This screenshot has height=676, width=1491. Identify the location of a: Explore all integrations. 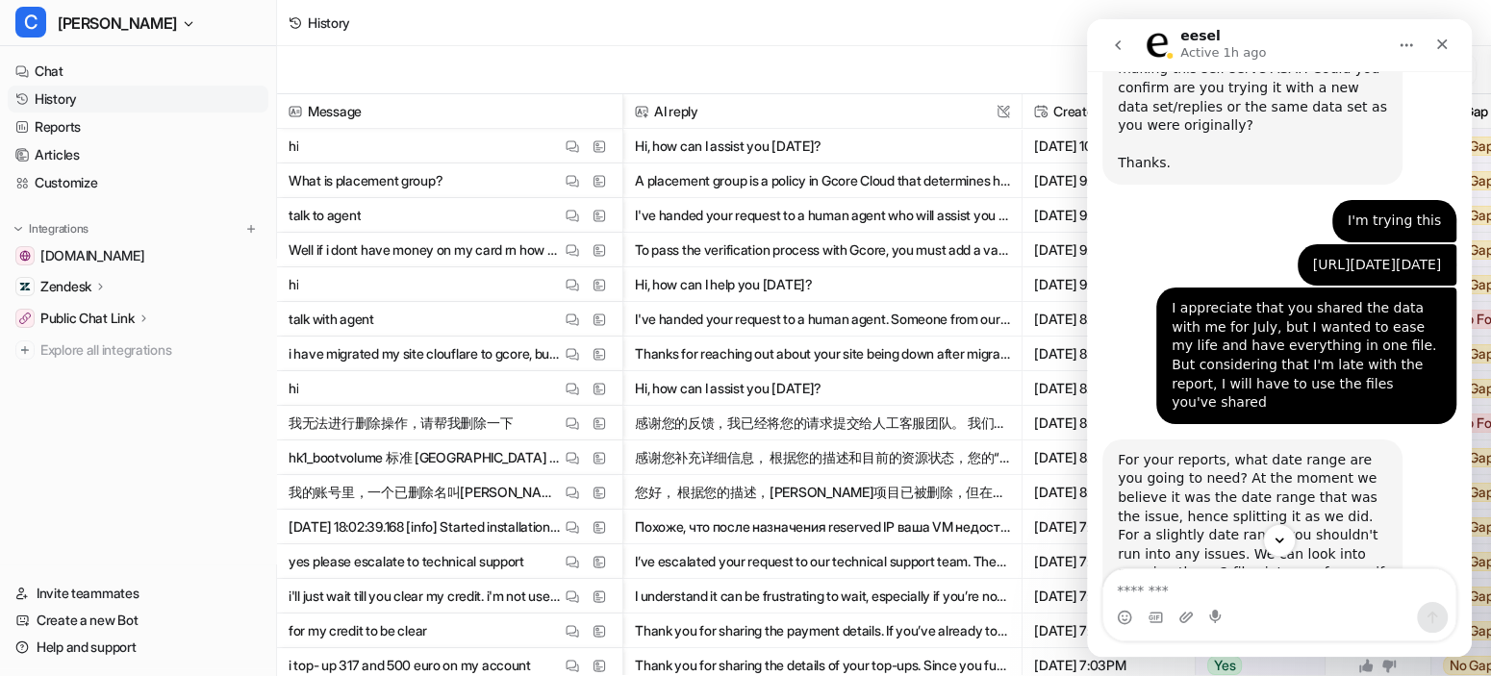
(138, 350).